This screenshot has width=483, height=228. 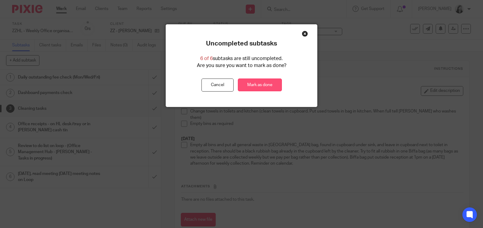 What do you see at coordinates (241, 65) in the screenshot?
I see `p: Are you sure you want to mark as done?` at bounding box center [241, 65].